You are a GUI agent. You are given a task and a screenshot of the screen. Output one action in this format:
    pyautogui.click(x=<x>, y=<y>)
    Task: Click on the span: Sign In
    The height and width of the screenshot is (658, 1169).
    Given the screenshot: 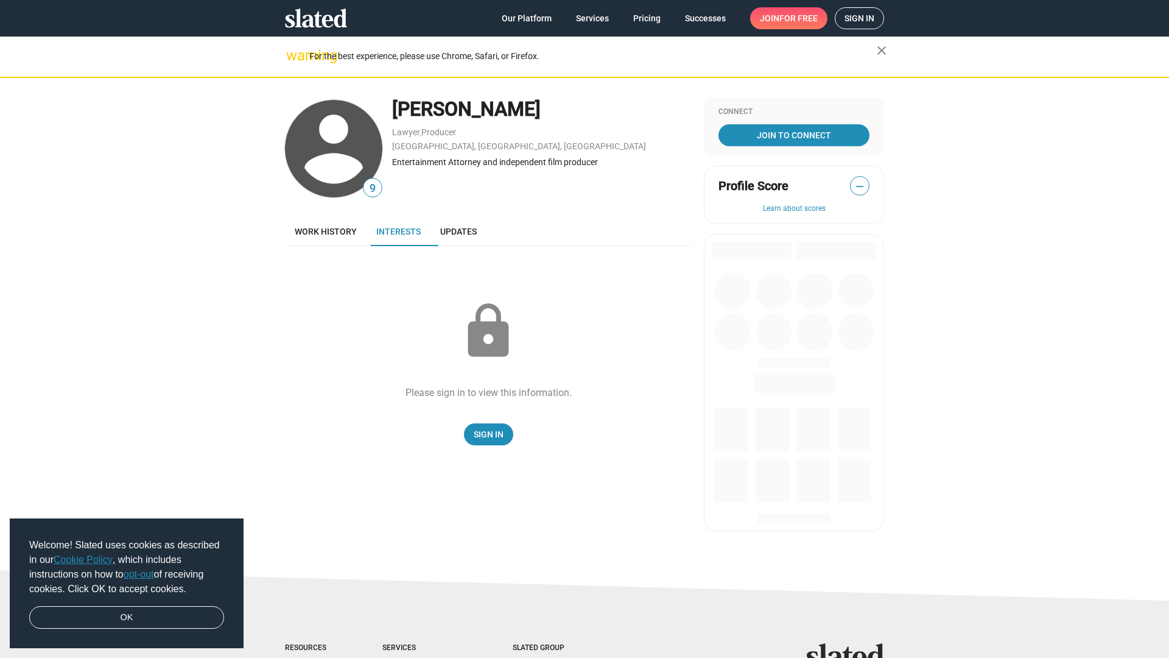 What is the action you would take?
    pyautogui.click(x=488, y=434)
    